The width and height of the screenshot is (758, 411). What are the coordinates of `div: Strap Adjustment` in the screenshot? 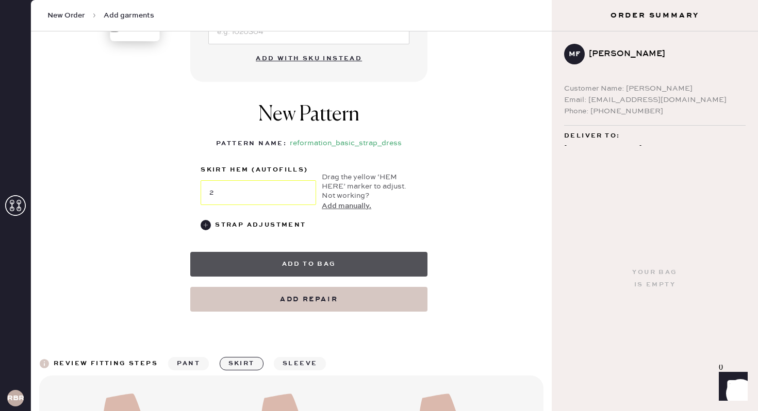 It's located at (260, 225).